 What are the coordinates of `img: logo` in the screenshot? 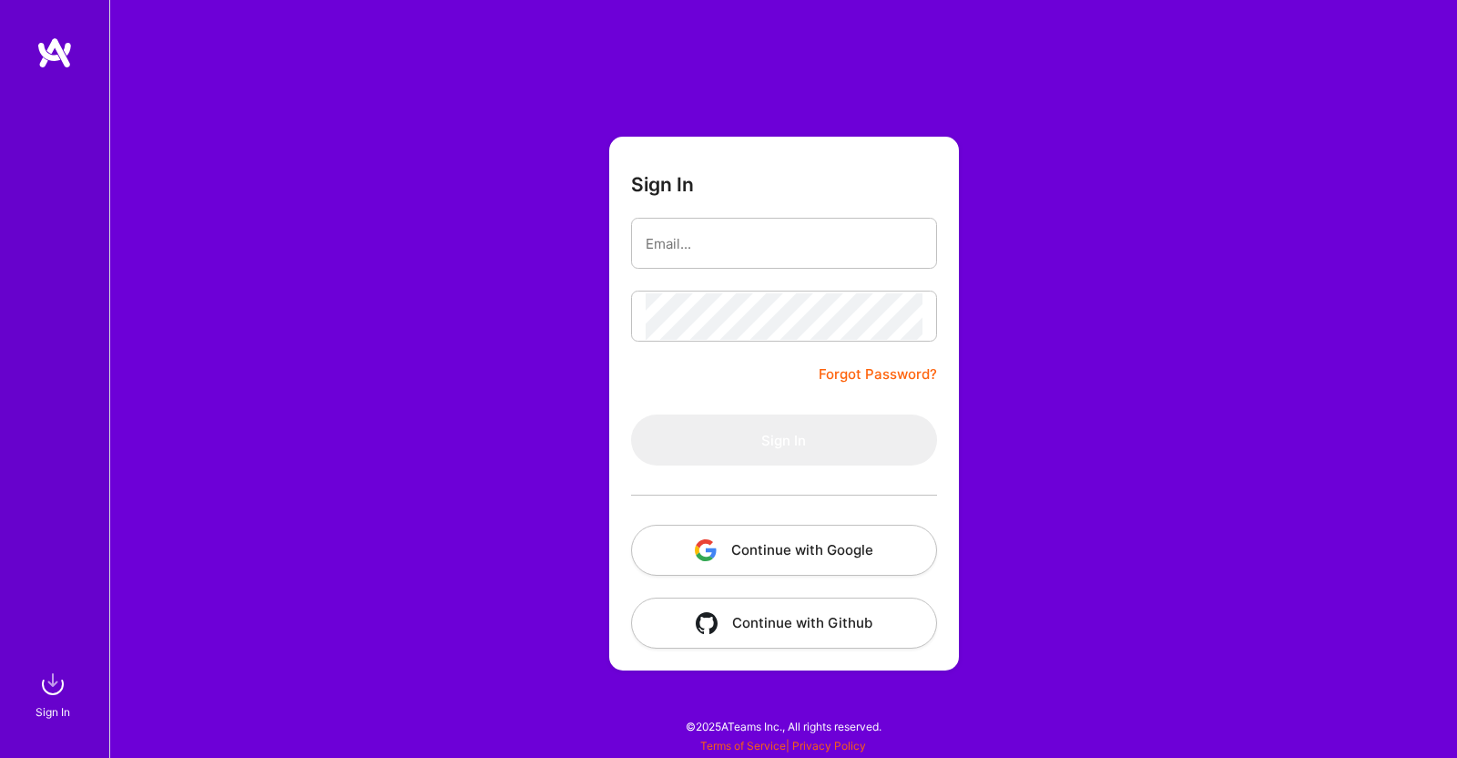 It's located at (55, 53).